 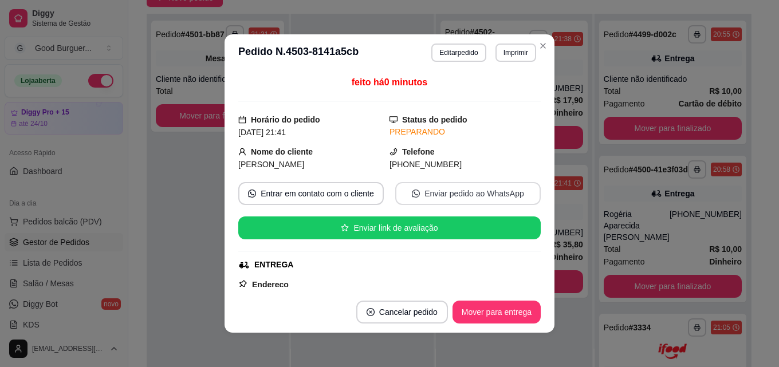 I want to click on h3: Pedido N. 4503-8141a5cb, so click(x=299, y=53).